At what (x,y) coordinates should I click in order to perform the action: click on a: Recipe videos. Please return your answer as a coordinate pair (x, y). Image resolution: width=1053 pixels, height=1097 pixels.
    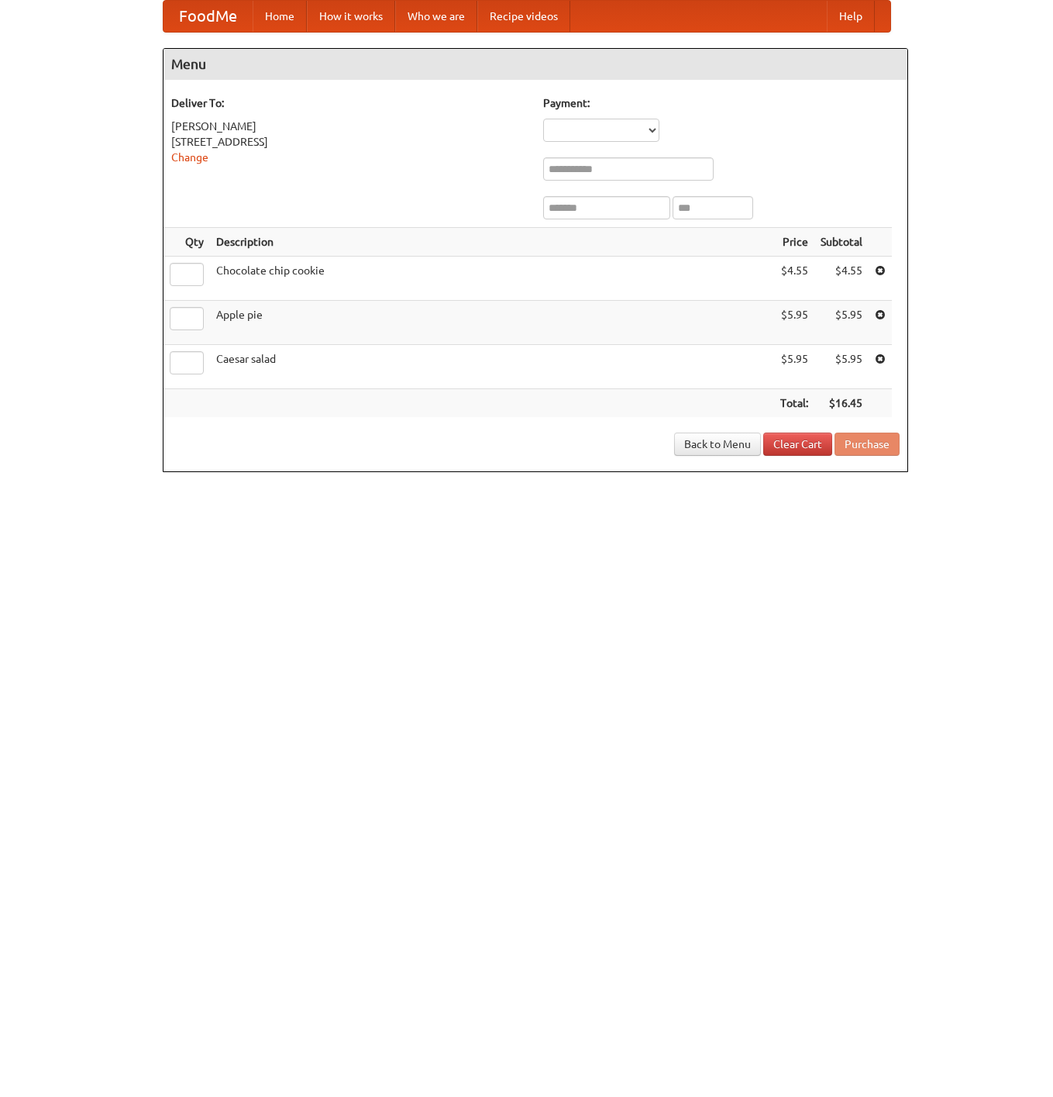
    Looking at the image, I should click on (524, 16).